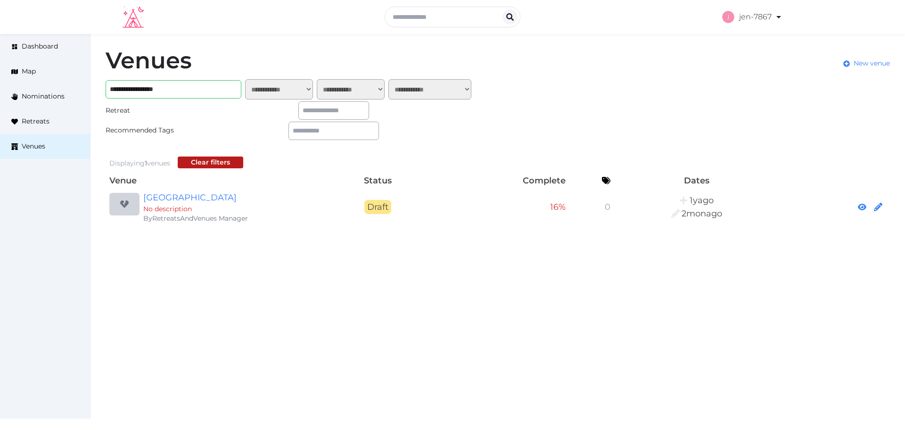 The height and width of the screenshot is (430, 905). Describe the element at coordinates (871, 63) in the screenshot. I see `span: New venue` at that location.